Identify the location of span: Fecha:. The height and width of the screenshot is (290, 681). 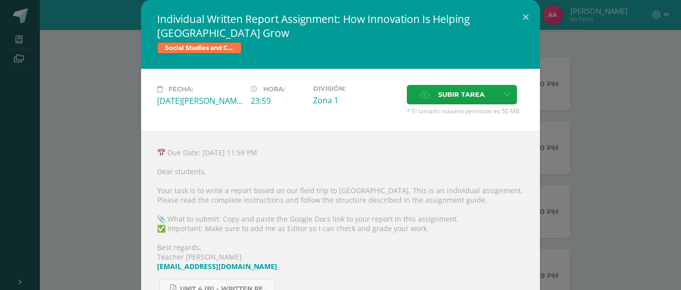
(181, 89).